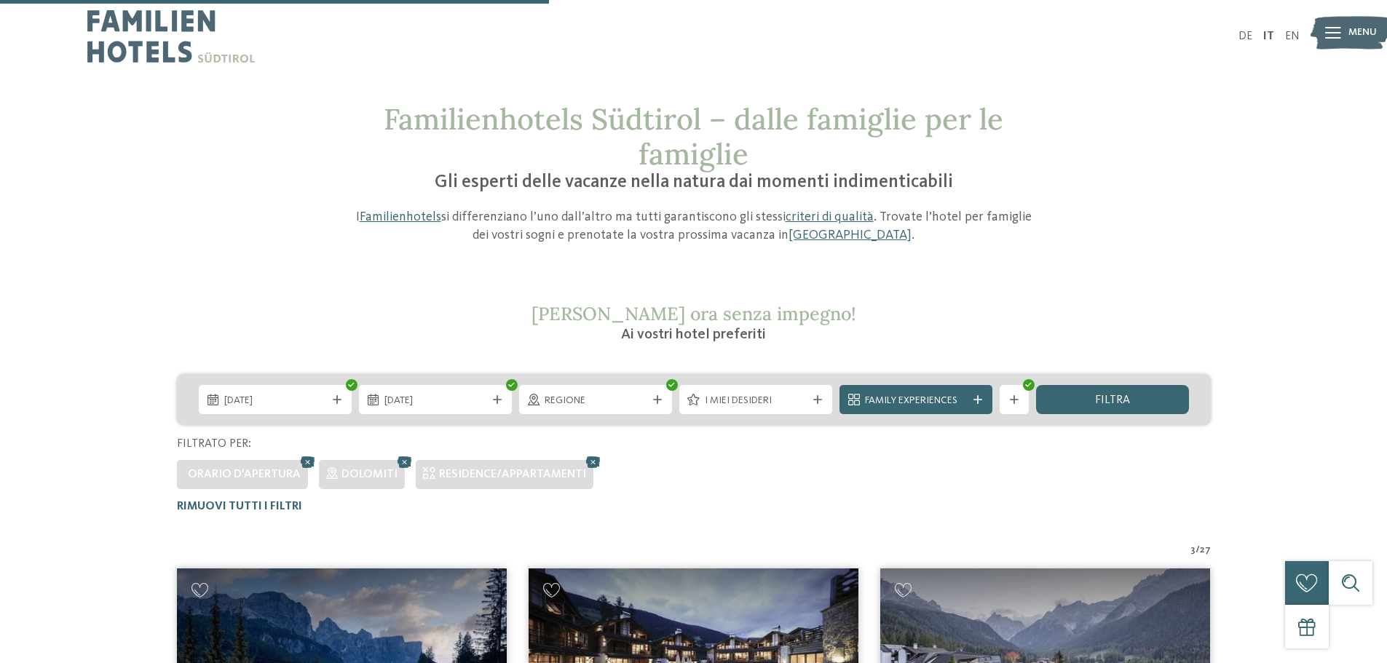 This screenshot has height=663, width=1387. What do you see at coordinates (694, 182) in the screenshot?
I see `span: Gli esperti delle vacanze nella natura dai momenti indimenticabili` at bounding box center [694, 182].